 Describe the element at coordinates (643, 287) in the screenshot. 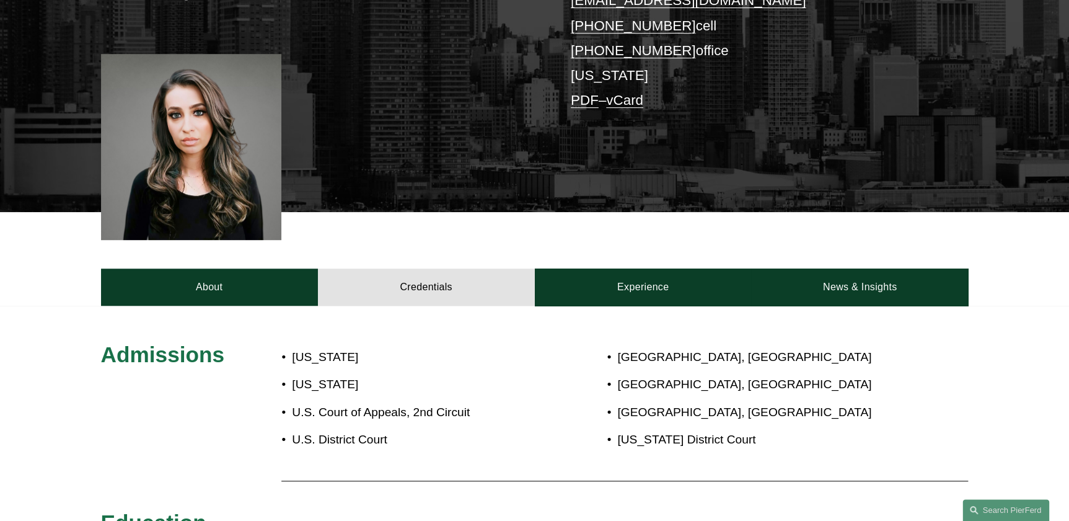

I see `a: Experience` at that location.